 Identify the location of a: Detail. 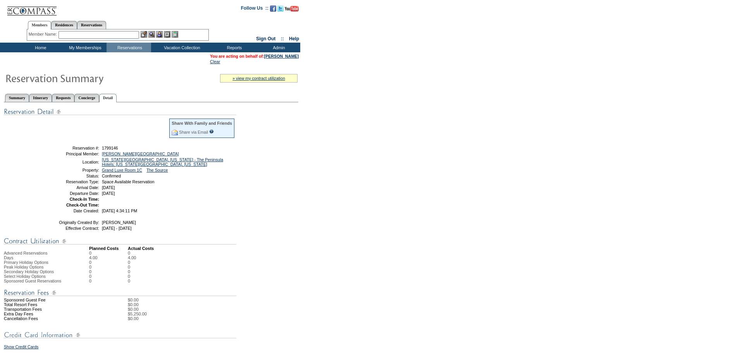
(108, 98).